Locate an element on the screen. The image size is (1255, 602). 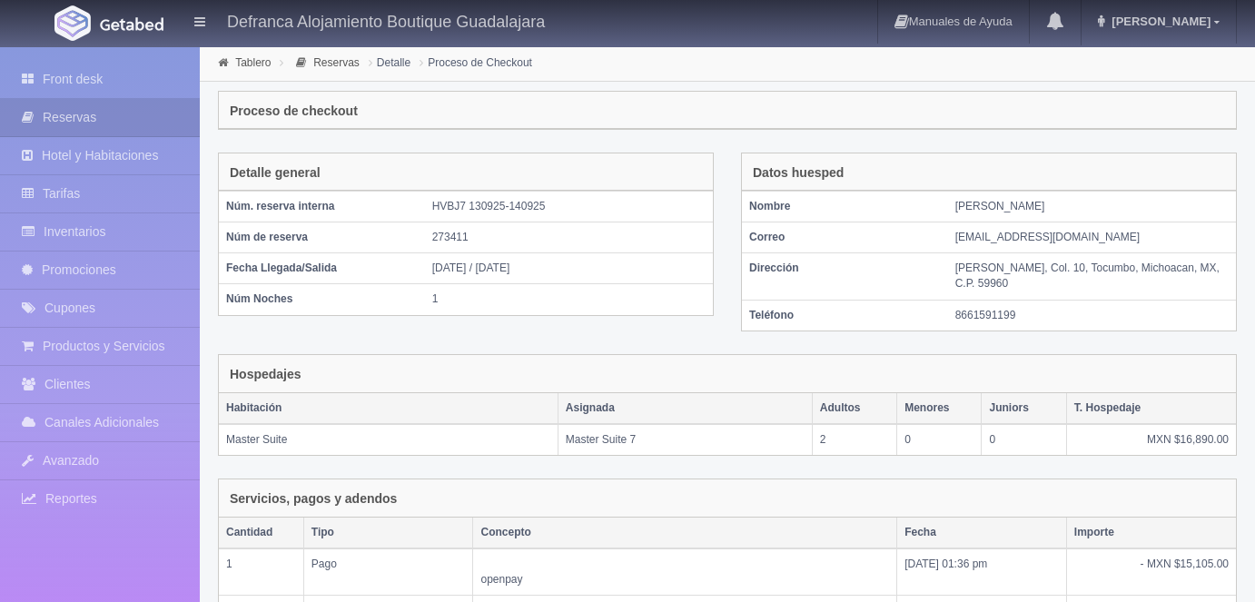
h4: Servicios, pagos y adendos is located at coordinates (313, 498).